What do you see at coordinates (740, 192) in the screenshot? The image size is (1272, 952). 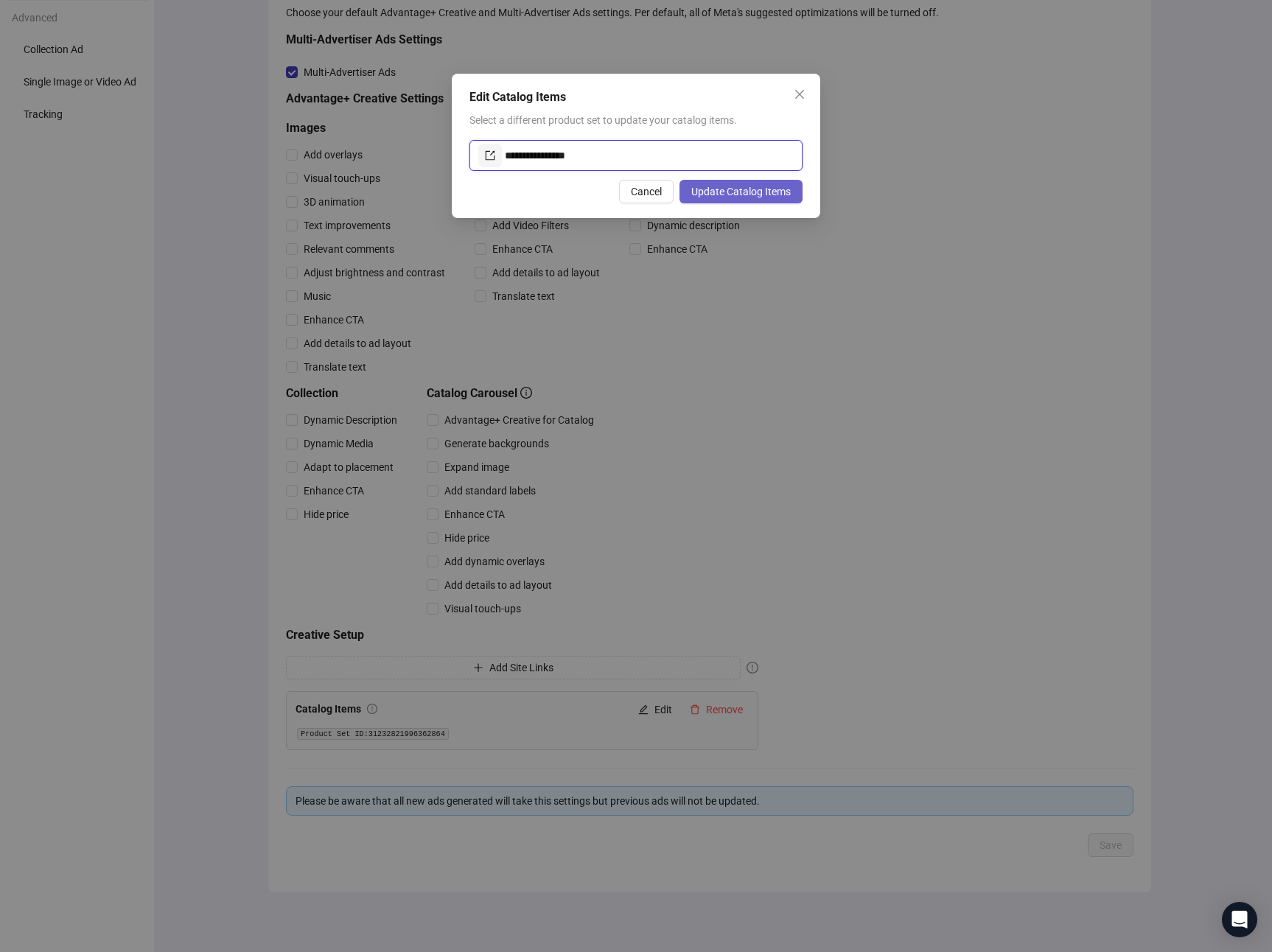 I see `span: Update Catalog Items` at bounding box center [740, 192].